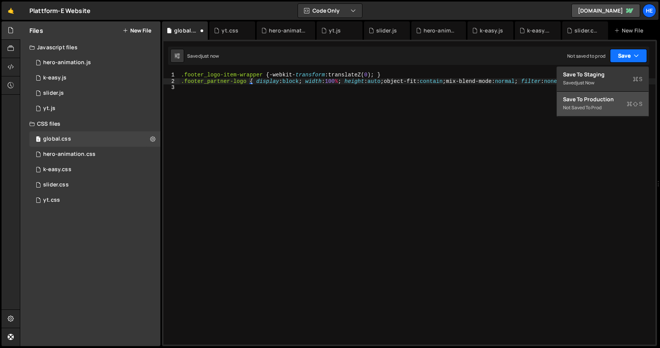 The height and width of the screenshot is (348, 660). I want to click on div: 13946/46640.css, so click(95, 139).